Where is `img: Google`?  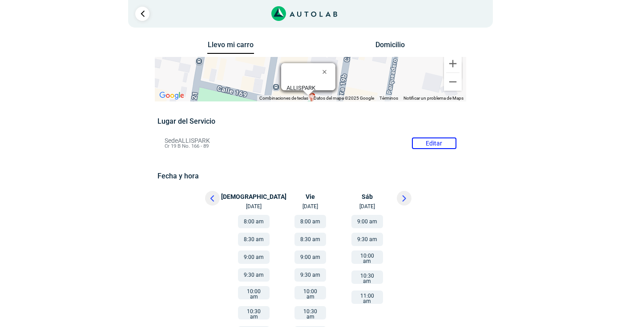 img: Google is located at coordinates (172, 96).